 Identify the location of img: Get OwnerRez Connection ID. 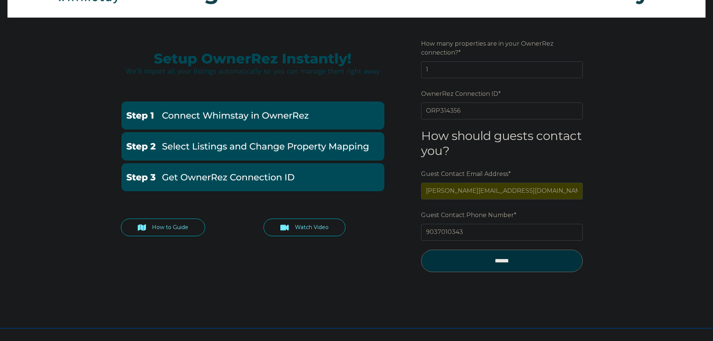
(252, 177).